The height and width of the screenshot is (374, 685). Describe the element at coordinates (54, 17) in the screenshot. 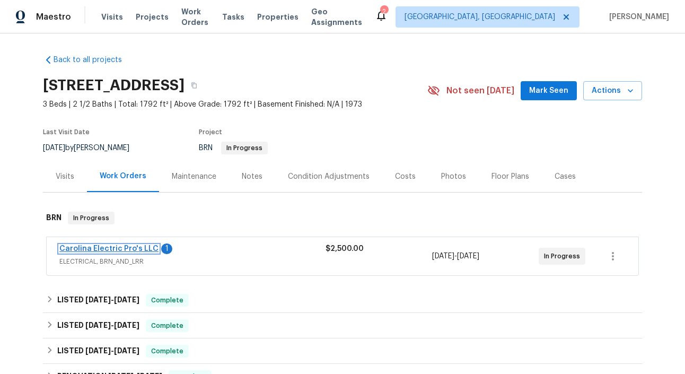

I see `span: Maestro` at that location.